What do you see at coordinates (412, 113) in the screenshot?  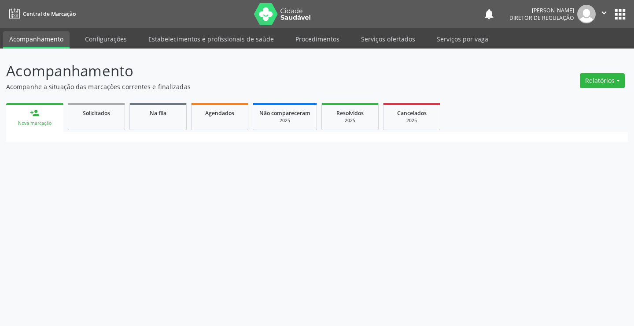 I see `span: Cancelados` at bounding box center [412, 113].